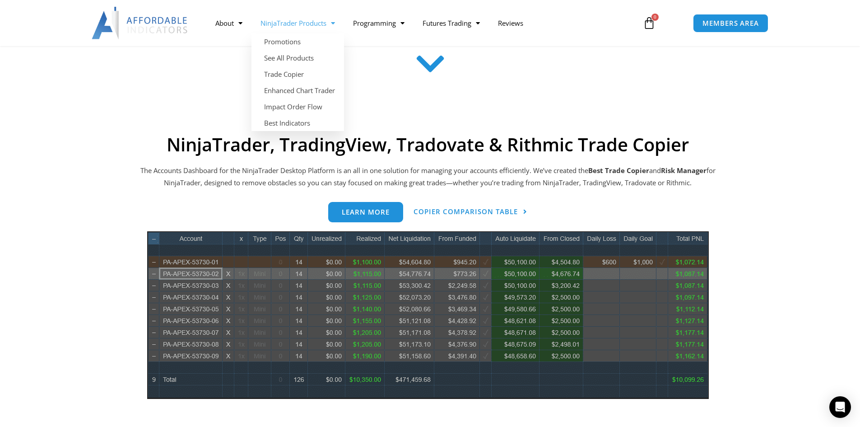 This screenshot has height=427, width=860. I want to click on a: Promotions, so click(297, 42).